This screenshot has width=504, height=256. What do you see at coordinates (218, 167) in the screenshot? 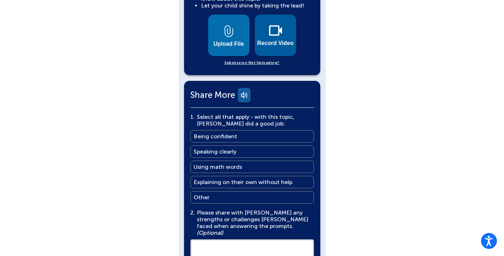
I see `main: Using math words` at bounding box center [218, 167].